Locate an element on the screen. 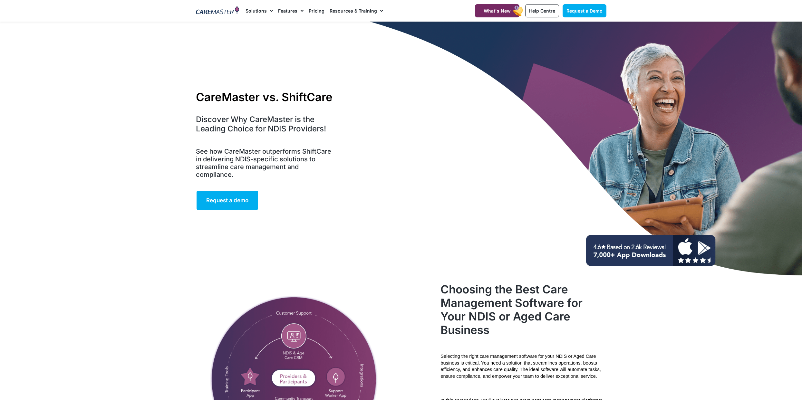 The image size is (802, 400). h4: Discover Why CareMaster is the Leading Choice for NDIS Providers! is located at coordinates (265, 124).